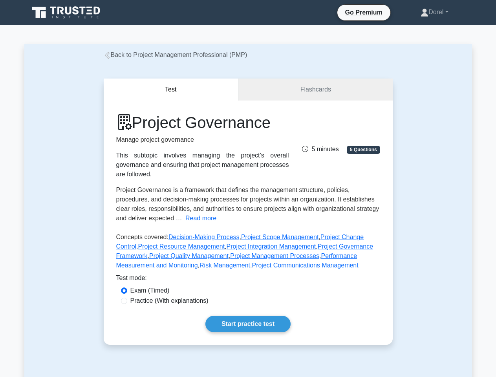  What do you see at coordinates (150, 291) in the screenshot?
I see `label: Exam (Timed)` at bounding box center [150, 291].